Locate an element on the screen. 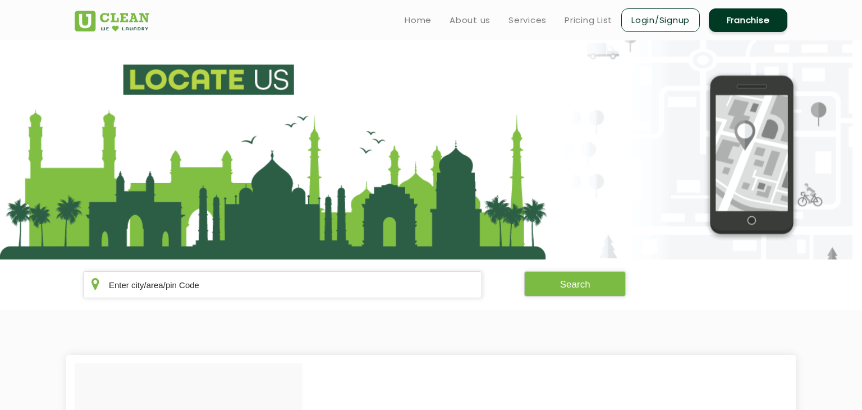 This screenshot has width=862, height=410. img: UClean Laundry and Dry Cleaning is located at coordinates (112, 21).